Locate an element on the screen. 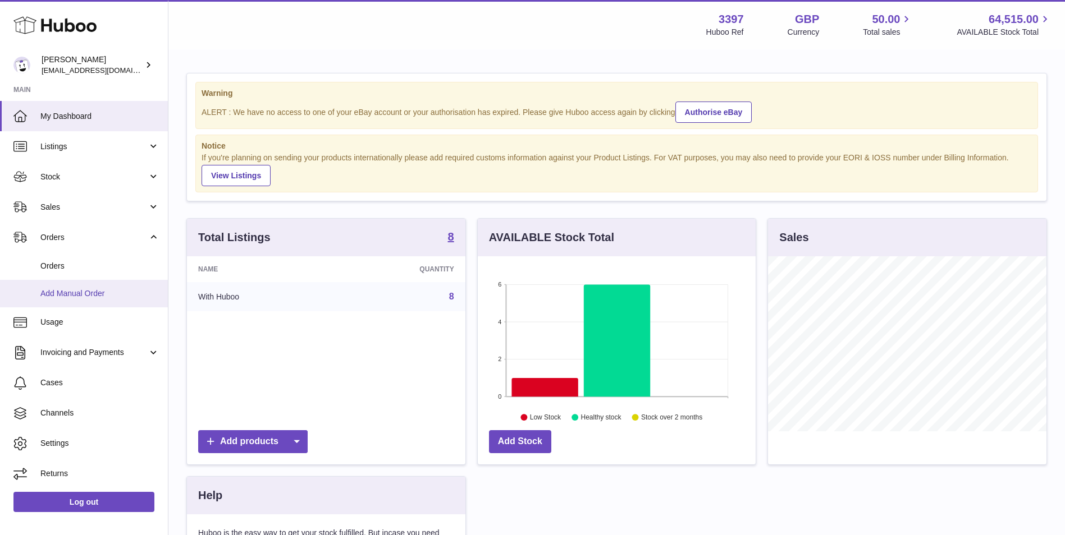 Image resolution: width=1065 pixels, height=535 pixels. text: 4 is located at coordinates (499, 322).